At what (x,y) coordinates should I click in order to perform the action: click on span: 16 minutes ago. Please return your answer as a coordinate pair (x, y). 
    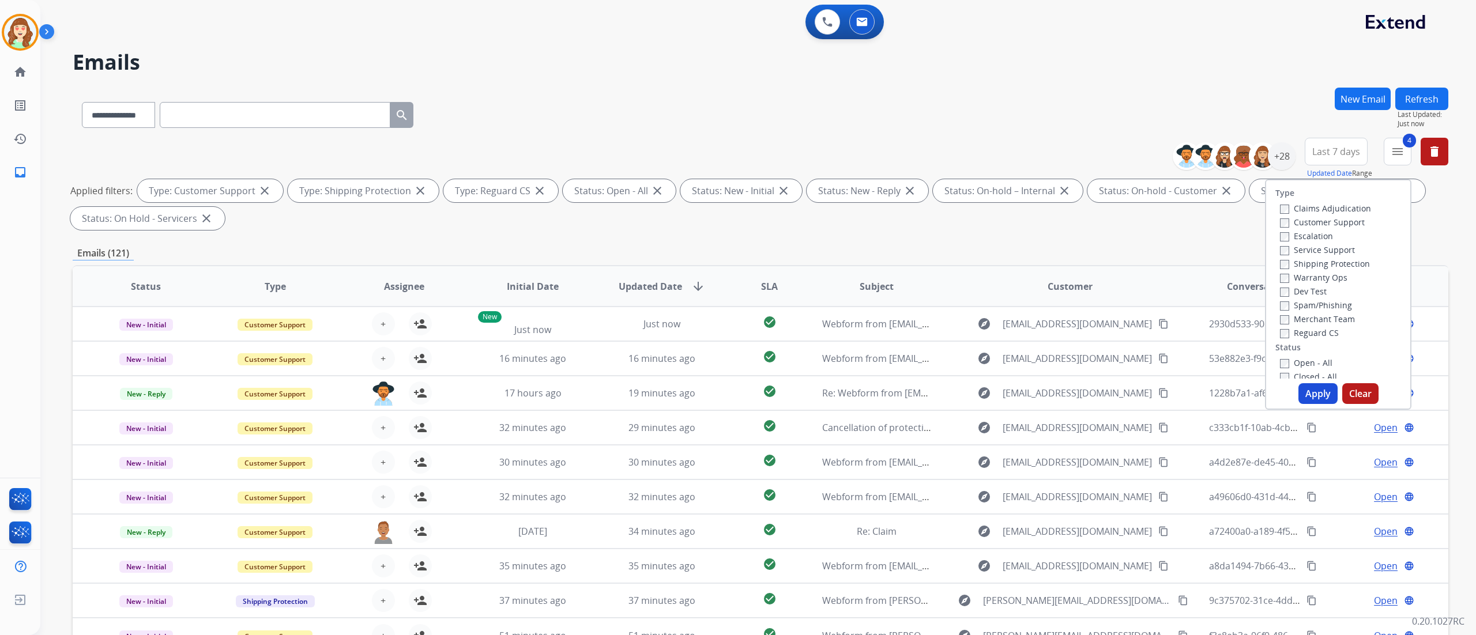
    Looking at the image, I should click on (662, 359).